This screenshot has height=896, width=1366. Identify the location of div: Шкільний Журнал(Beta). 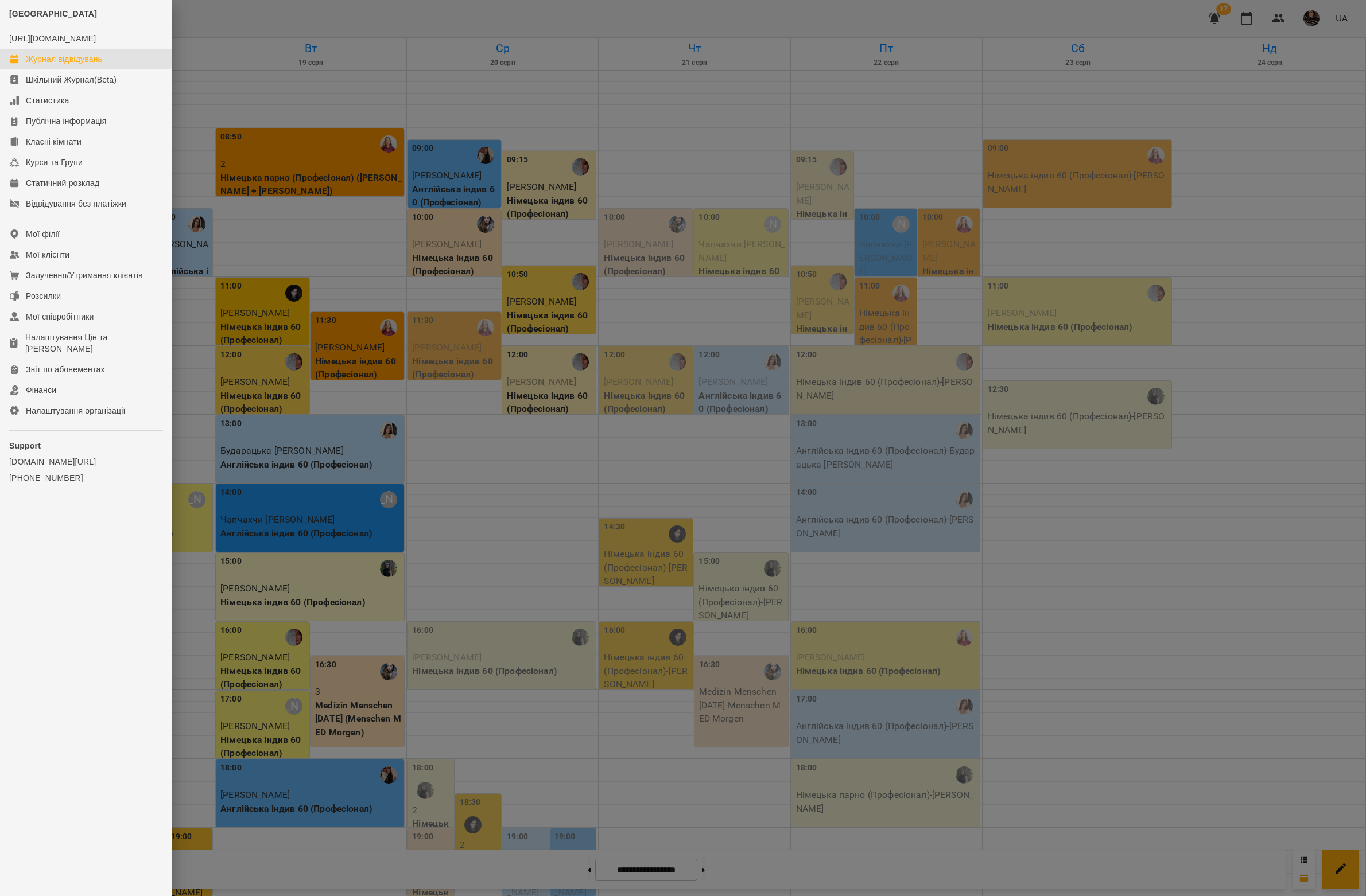
(71, 80).